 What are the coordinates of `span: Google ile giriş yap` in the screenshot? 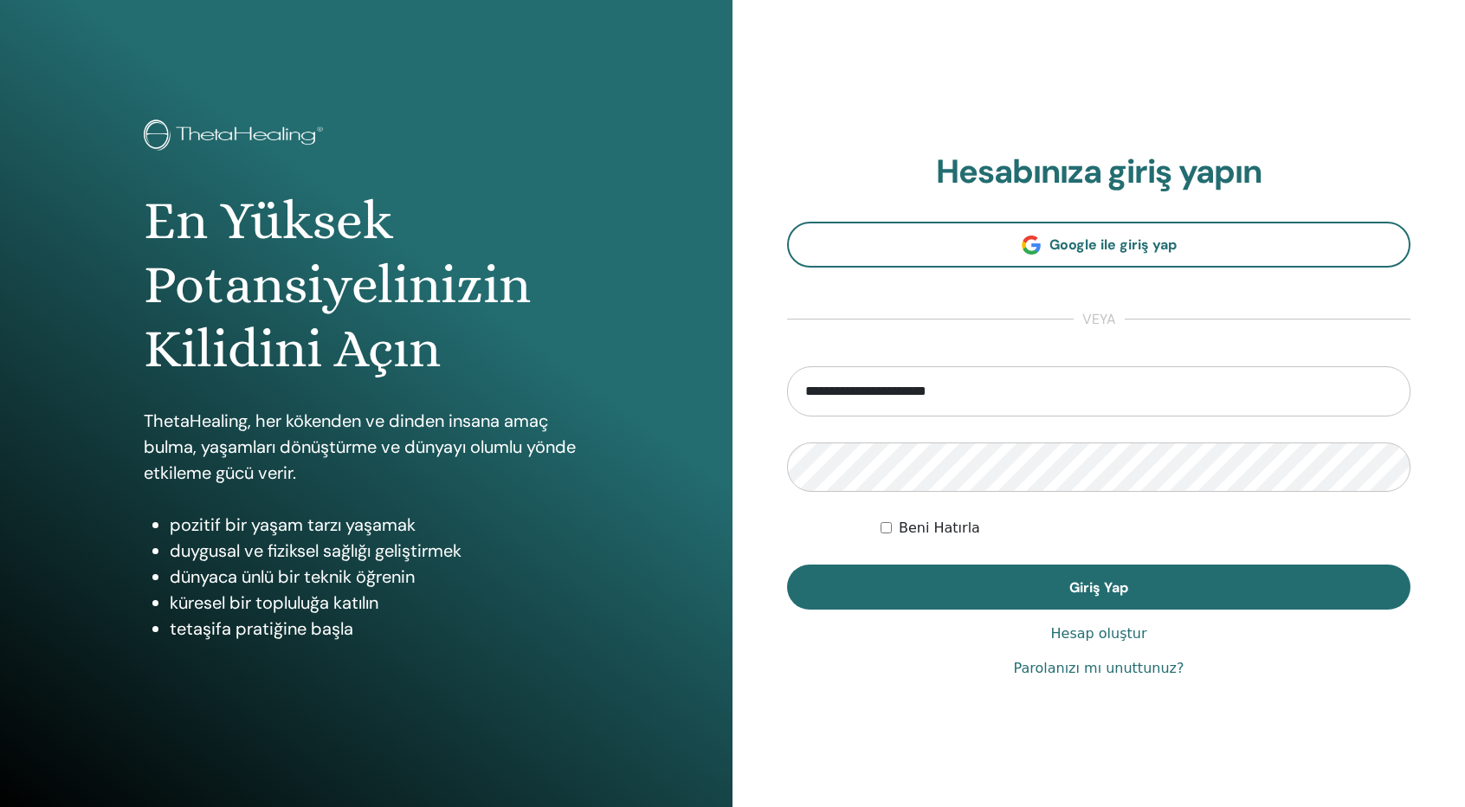 It's located at (1112, 244).